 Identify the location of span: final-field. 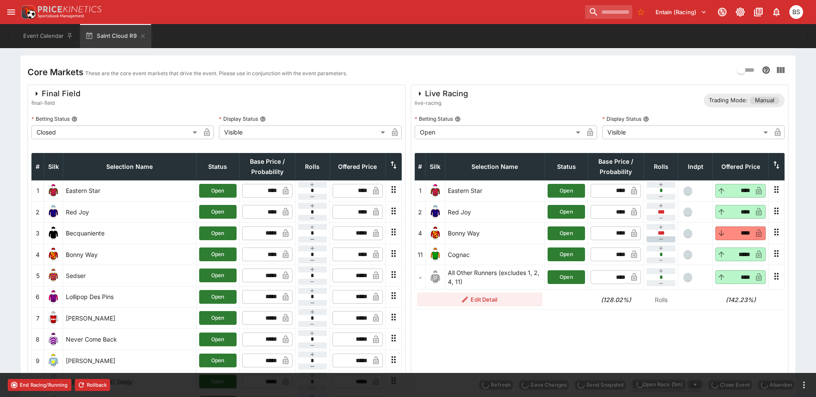
(56, 103).